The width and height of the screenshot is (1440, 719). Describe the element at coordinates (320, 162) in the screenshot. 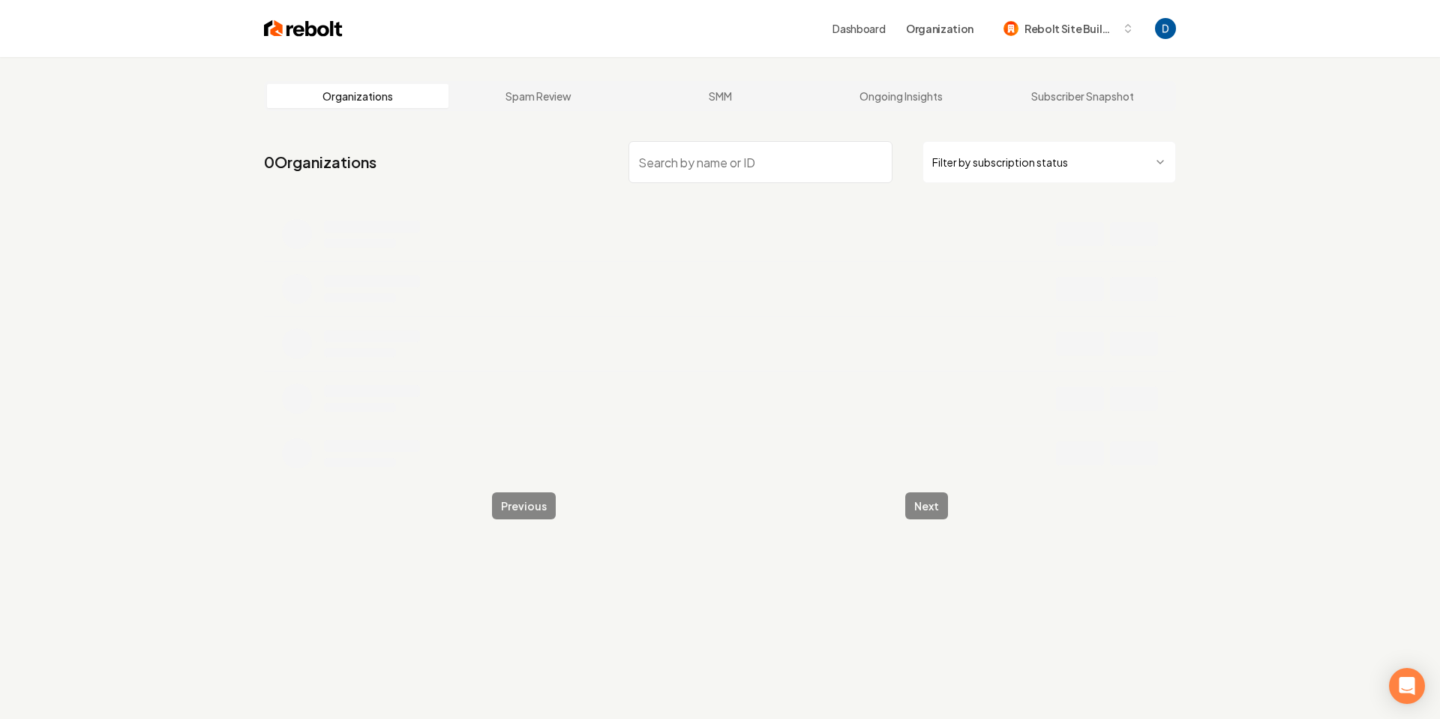

I see `a: 0Organizations` at that location.